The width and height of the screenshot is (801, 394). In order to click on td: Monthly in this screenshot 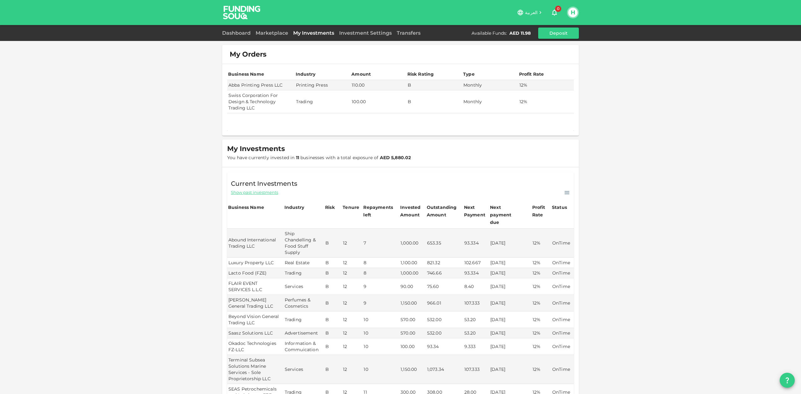, I will do `click(490, 85)`.